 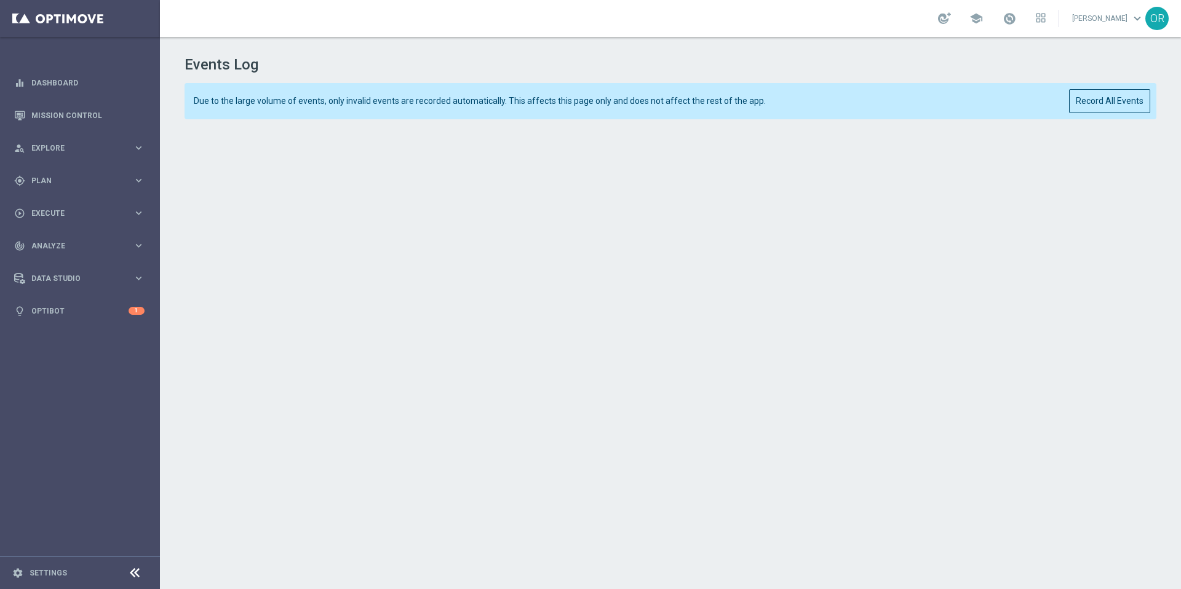 What do you see at coordinates (79, 148) in the screenshot?
I see `button: person_search Explore keyboard_arrow_right` at bounding box center [79, 148].